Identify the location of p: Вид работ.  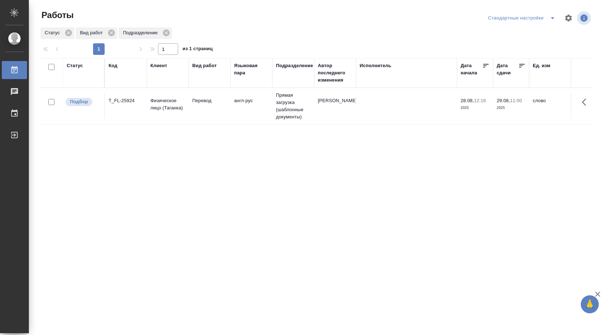
(93, 33).